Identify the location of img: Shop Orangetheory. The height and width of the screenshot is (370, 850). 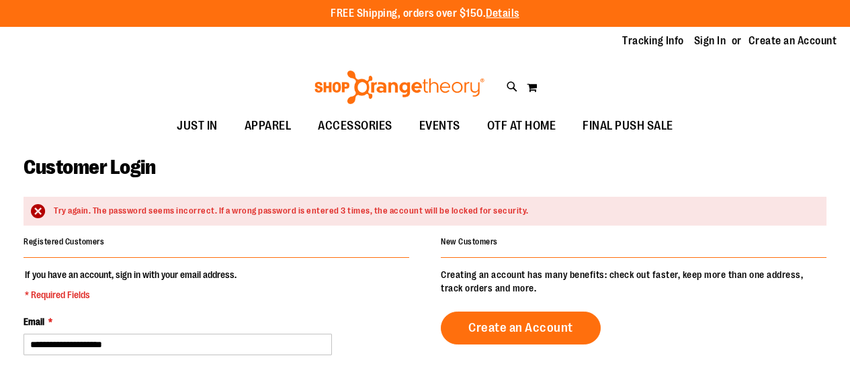
(399, 87).